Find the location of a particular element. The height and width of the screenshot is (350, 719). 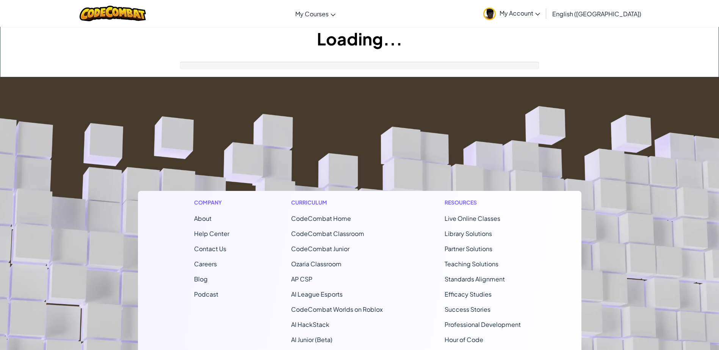

a: Podcast is located at coordinates (206, 294).